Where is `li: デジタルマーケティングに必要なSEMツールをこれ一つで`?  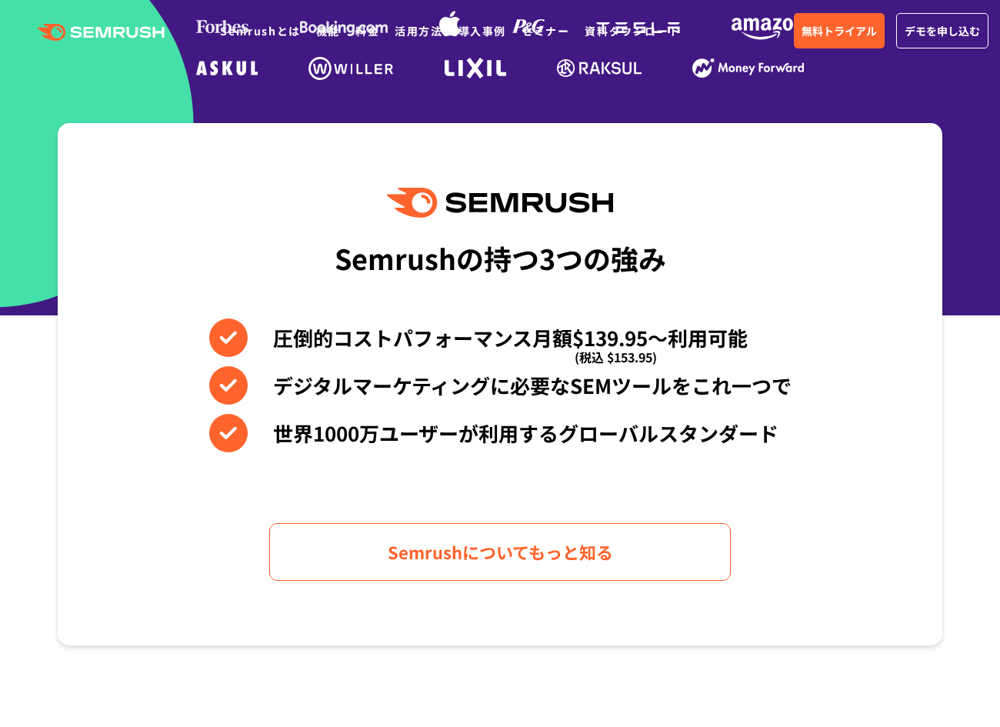 li: デジタルマーケティングに必要なSEMツールをこれ一つで is located at coordinates (500, 385).